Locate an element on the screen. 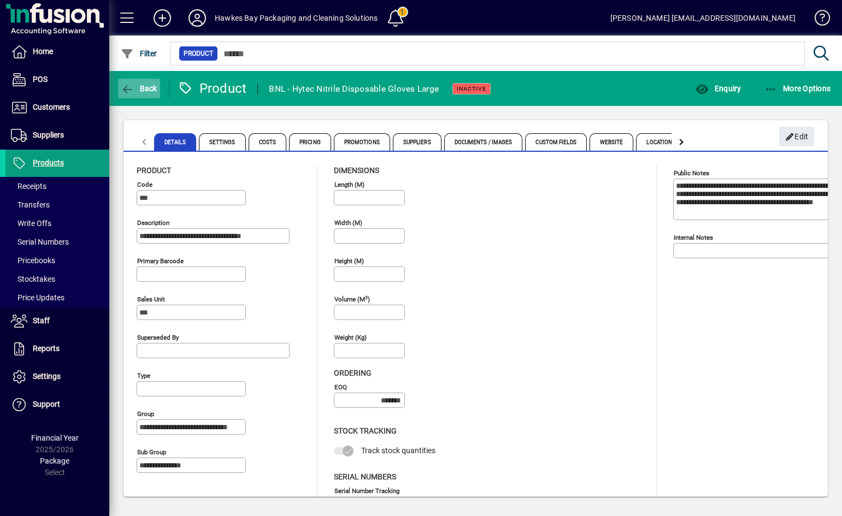 The height and width of the screenshot is (516, 842). span: POS is located at coordinates (40, 79).